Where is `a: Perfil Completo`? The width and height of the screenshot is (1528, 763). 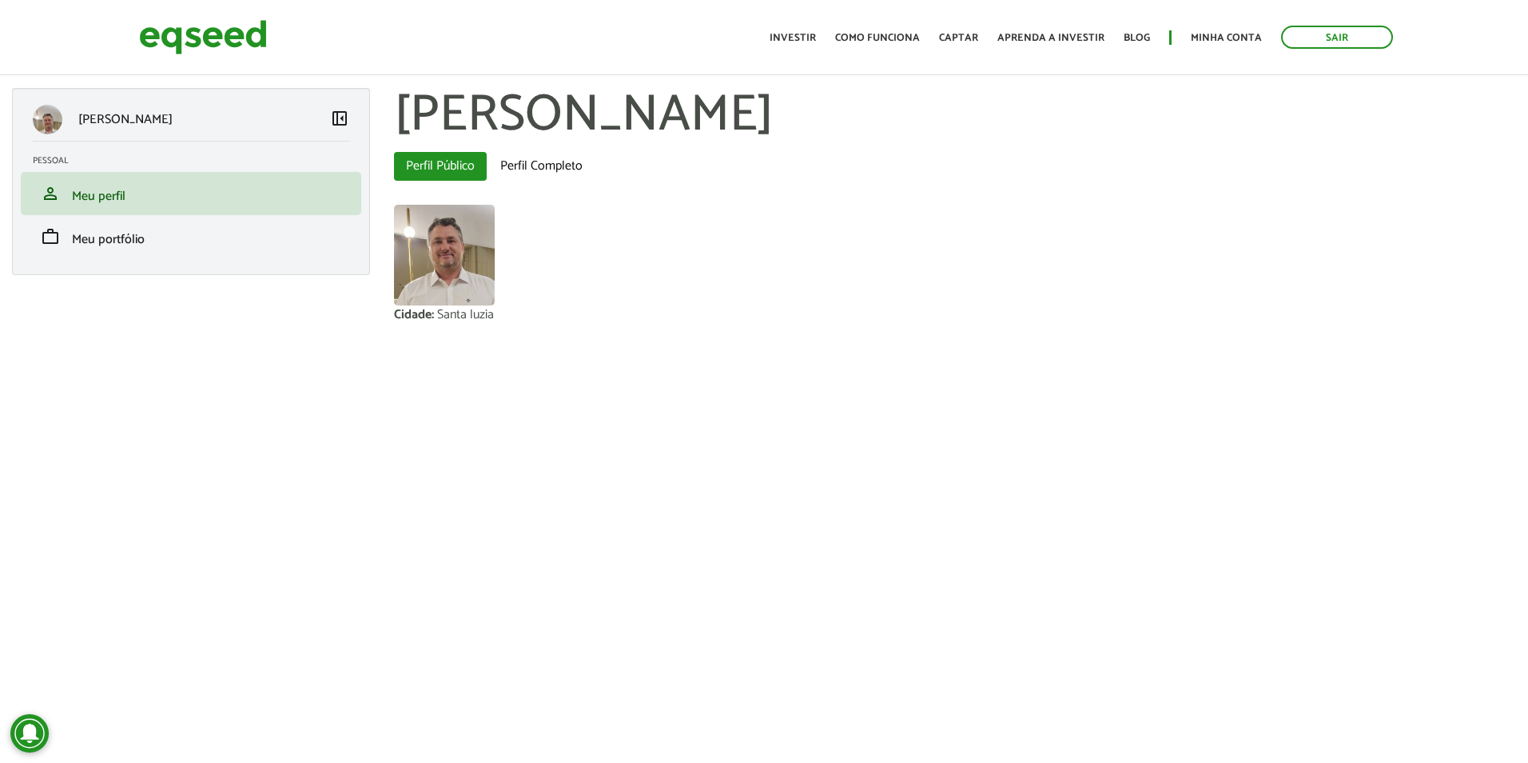
a: Perfil Completo is located at coordinates (541, 166).